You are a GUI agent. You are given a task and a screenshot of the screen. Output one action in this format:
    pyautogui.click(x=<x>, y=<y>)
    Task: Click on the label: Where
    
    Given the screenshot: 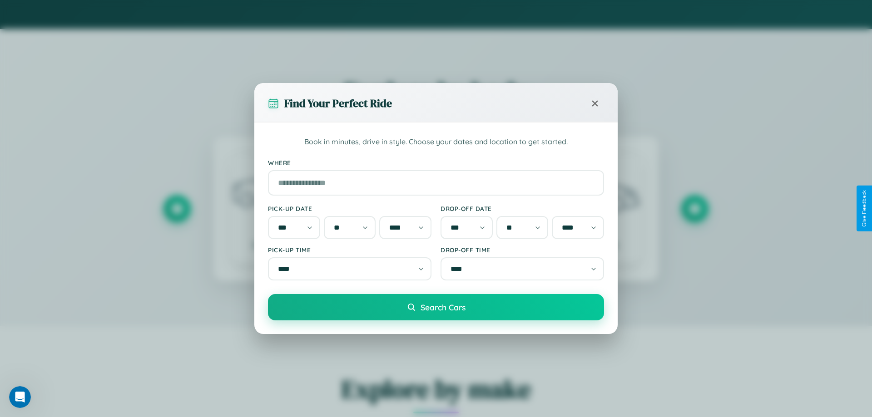 What is the action you would take?
    pyautogui.click(x=436, y=163)
    